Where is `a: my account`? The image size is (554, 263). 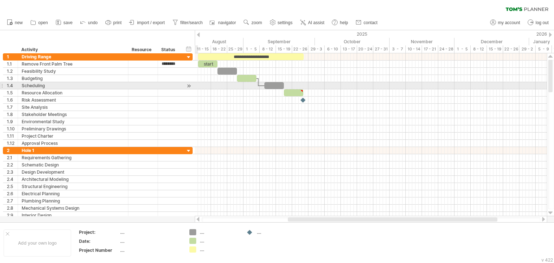
a: my account is located at coordinates (505, 23).